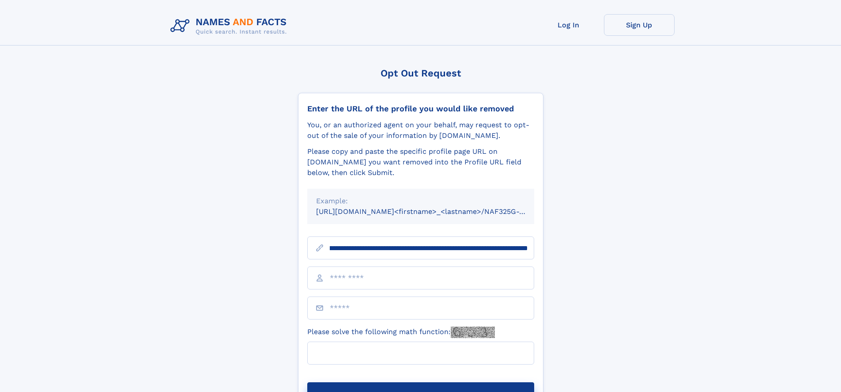 The width and height of the screenshot is (841, 392). What do you see at coordinates (401, 332) in the screenshot?
I see `label: Please solve the following math function:` at bounding box center [401, 332].